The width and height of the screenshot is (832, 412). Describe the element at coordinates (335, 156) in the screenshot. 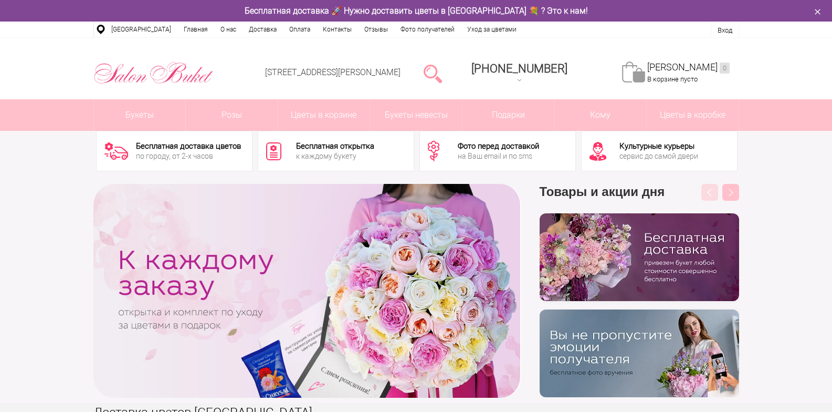

I see `div: к каждому букету` at that location.